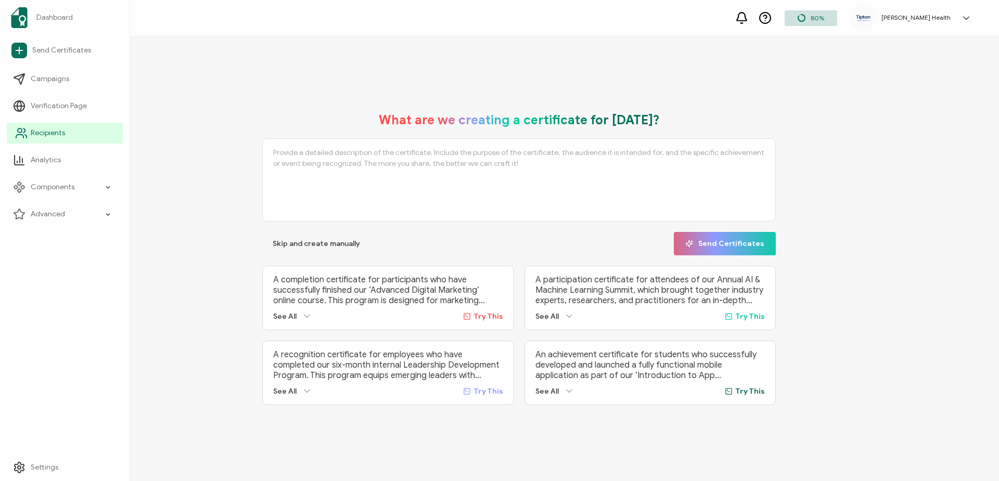 This screenshot has width=999, height=481. I want to click on p: A participation certificate for attendees of our Annual AI & Machine Learning Summit, which broug..., so click(650, 290).